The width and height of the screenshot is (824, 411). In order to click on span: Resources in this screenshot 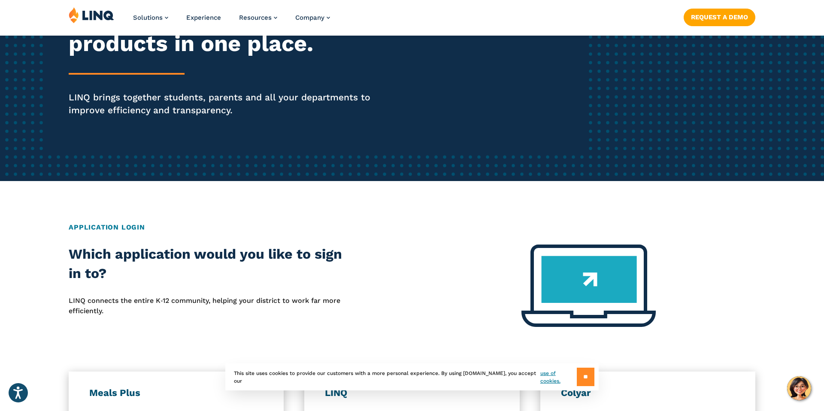, I will do `click(255, 18)`.